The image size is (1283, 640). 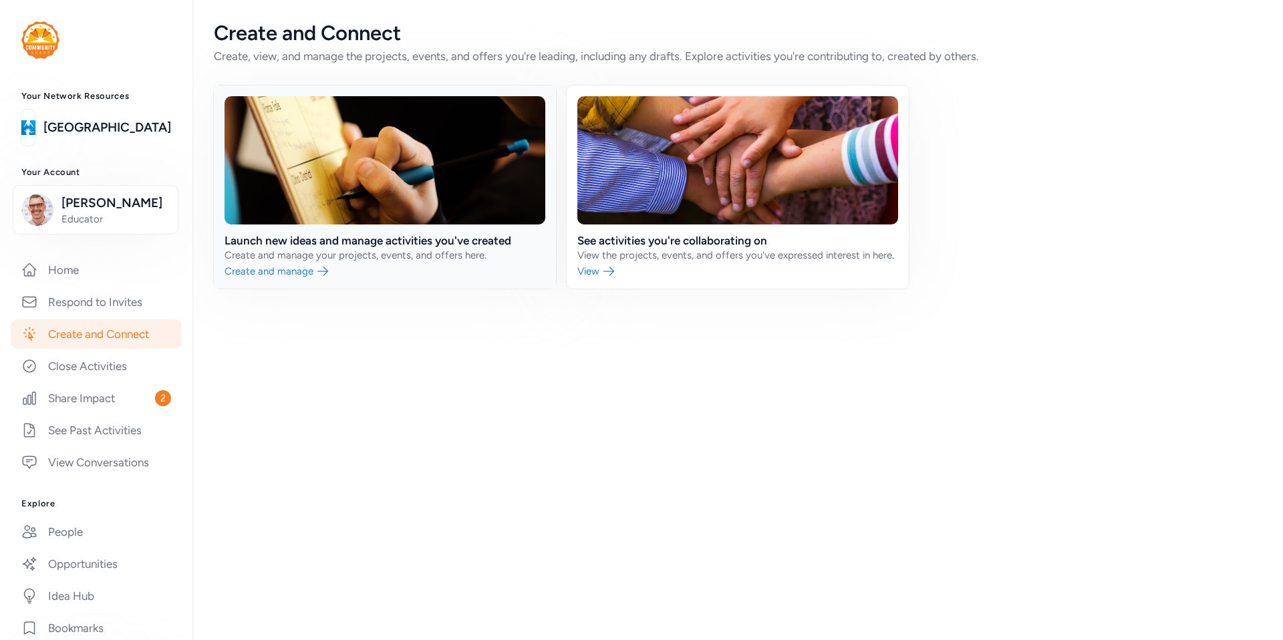 I want to click on h3: Explore, so click(x=96, y=504).